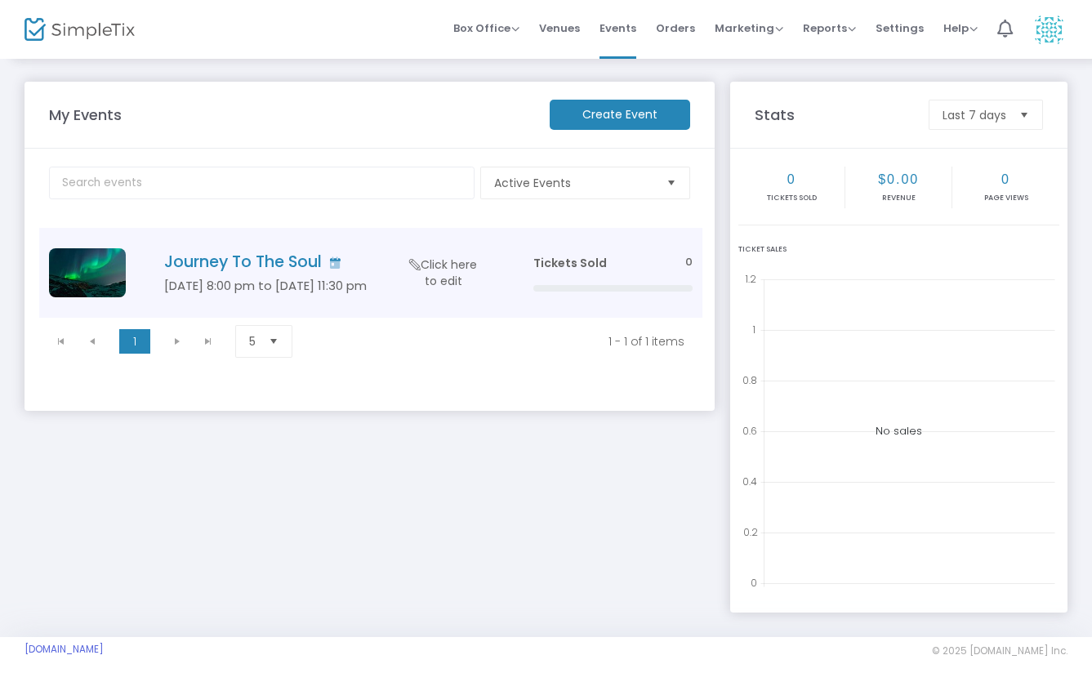  I want to click on span: Tickets Sold, so click(570, 263).